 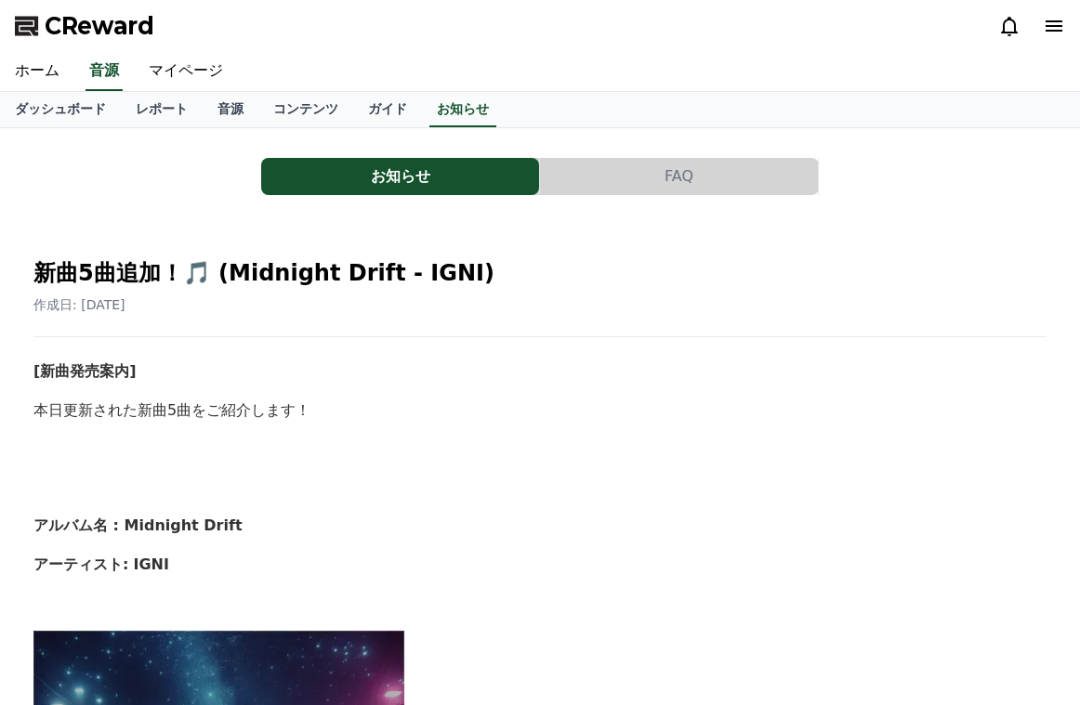 What do you see at coordinates (85, 26) in the screenshot?
I see `a: CReward` at bounding box center [85, 26].